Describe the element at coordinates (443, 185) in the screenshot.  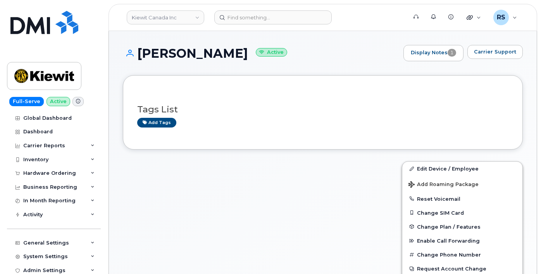
I see `span: Add Roaming Package` at that location.